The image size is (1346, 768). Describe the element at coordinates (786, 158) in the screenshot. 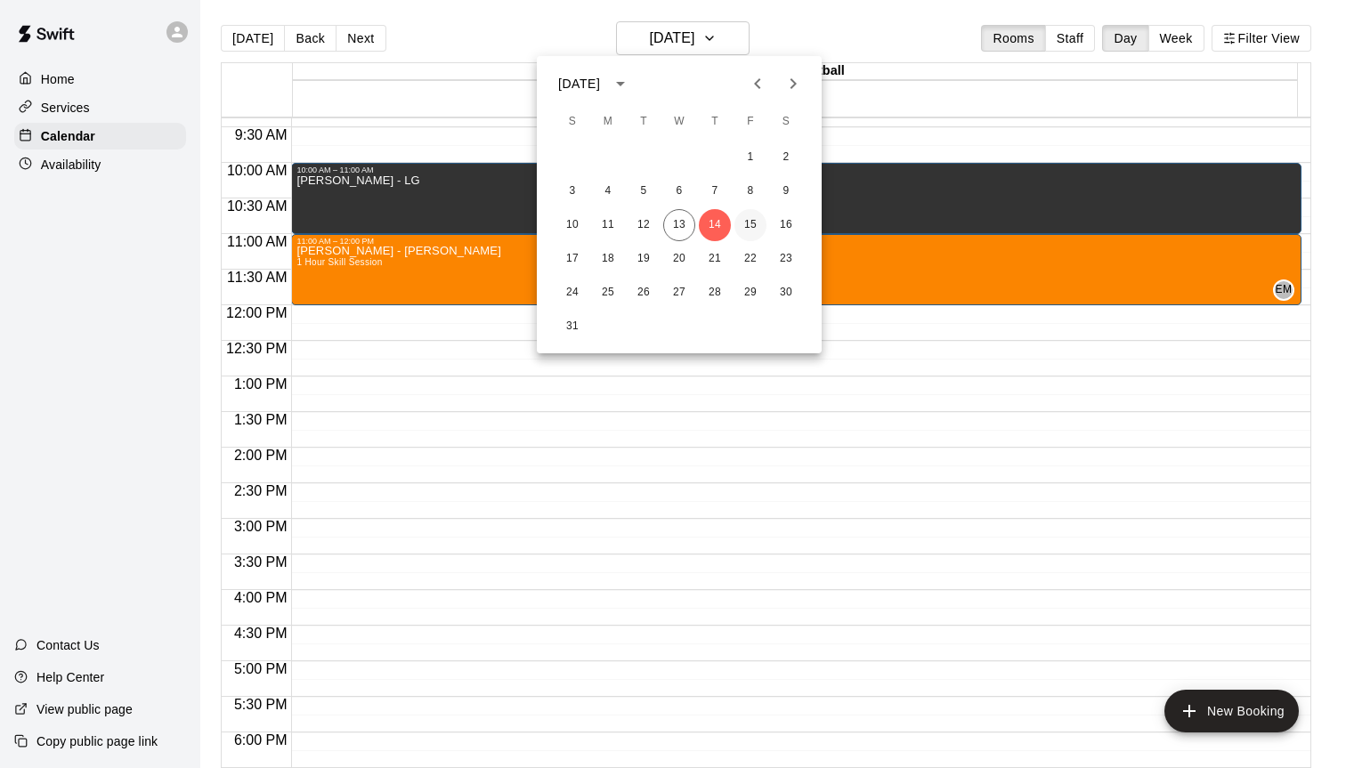

I see `button: 2` at that location.